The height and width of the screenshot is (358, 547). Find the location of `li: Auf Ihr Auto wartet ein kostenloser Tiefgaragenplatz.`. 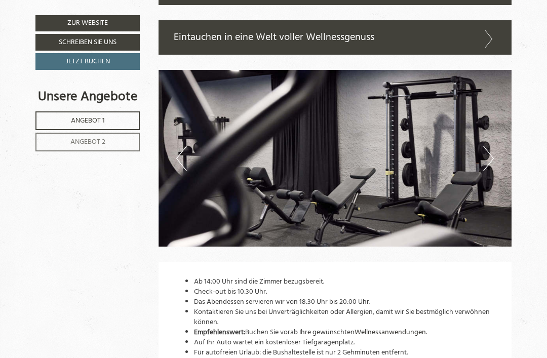

li: Auf Ihr Auto wartet ein kostenloser Tiefgaragenplatz. is located at coordinates (345, 343).